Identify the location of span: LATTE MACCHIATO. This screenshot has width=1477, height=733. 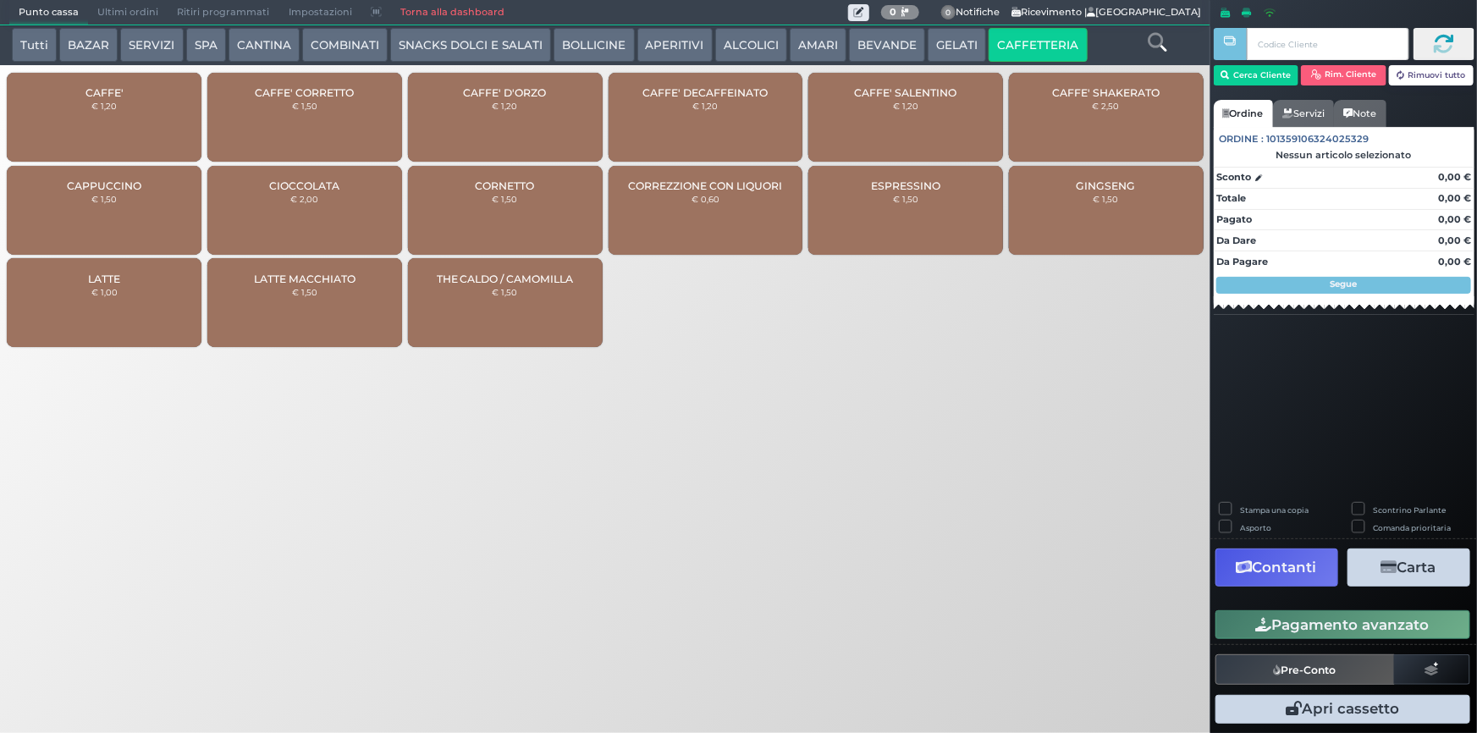
(305, 278).